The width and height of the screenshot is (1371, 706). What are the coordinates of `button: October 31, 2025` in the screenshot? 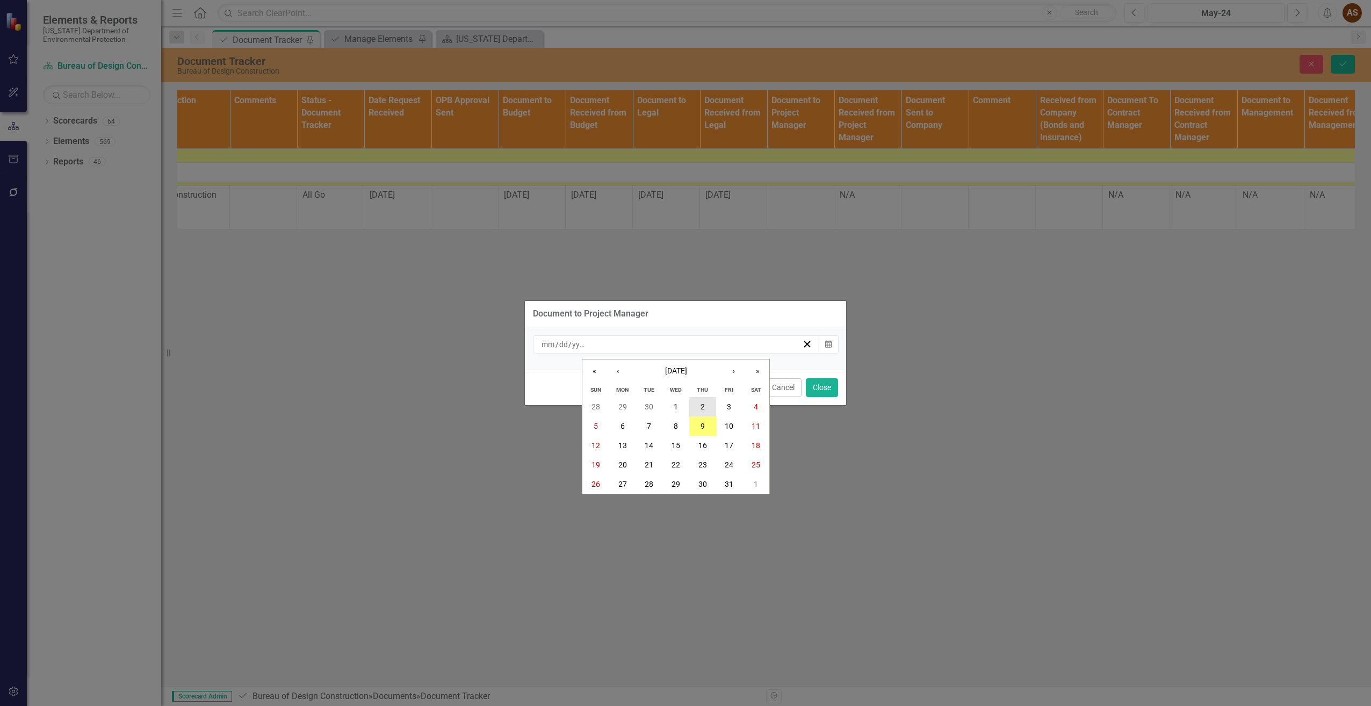 It's located at (729, 484).